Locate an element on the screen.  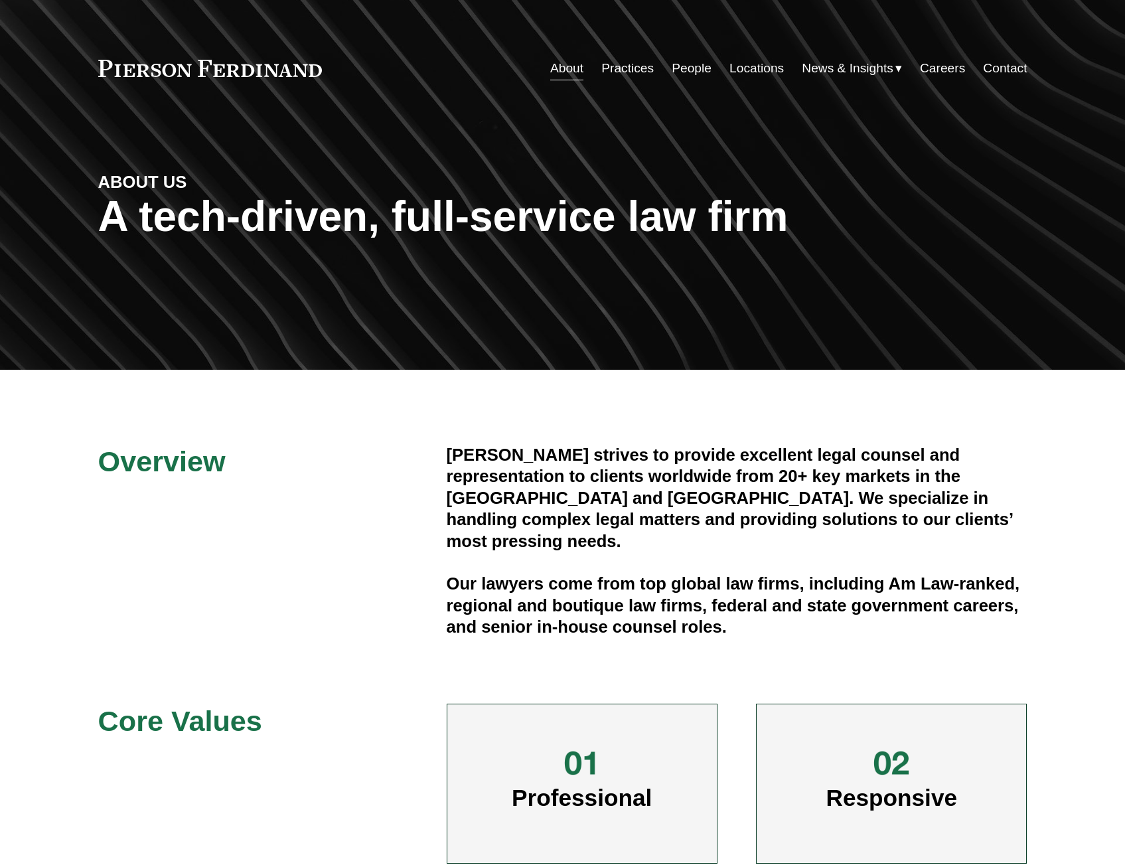
a: Practices is located at coordinates (627, 68).